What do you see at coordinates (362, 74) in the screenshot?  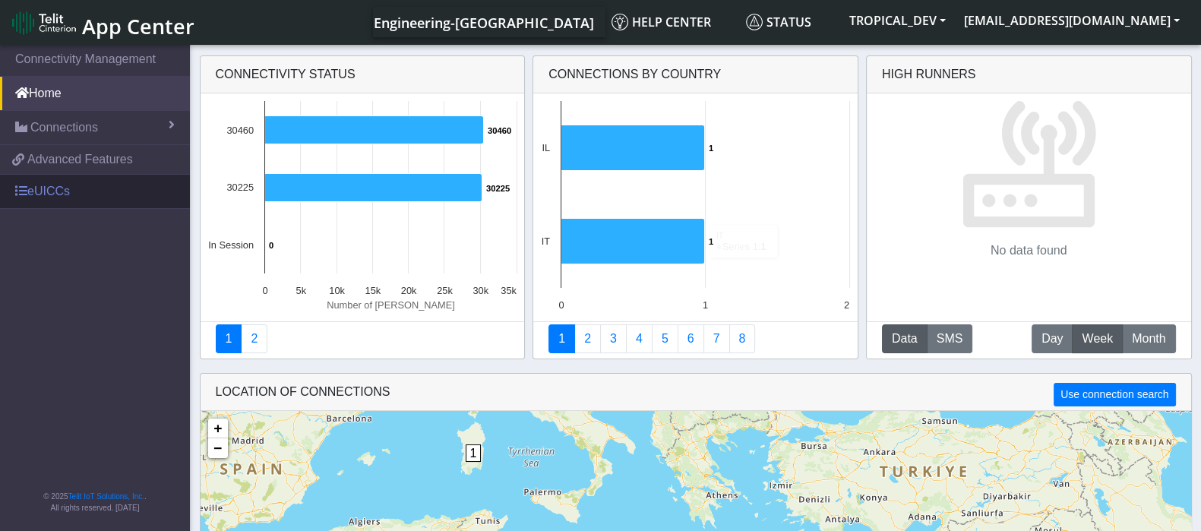 I see `div: Connectivity status` at bounding box center [362, 74].